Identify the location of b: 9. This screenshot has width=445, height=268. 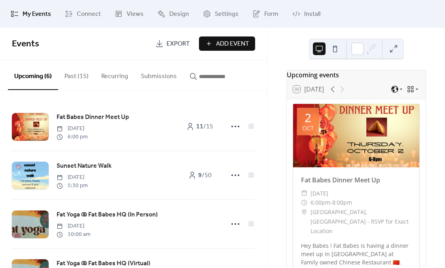
(200, 175).